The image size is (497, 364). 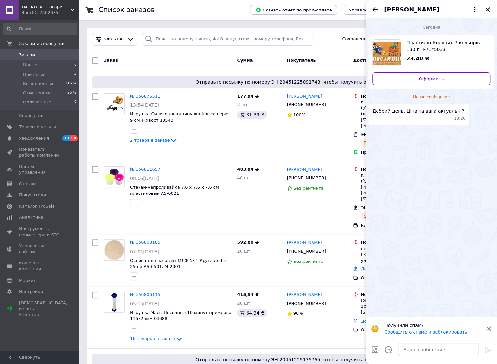 What do you see at coordinates (375, 321) in the screenshot?
I see `a: Добавить ЭН` at bounding box center [375, 321].